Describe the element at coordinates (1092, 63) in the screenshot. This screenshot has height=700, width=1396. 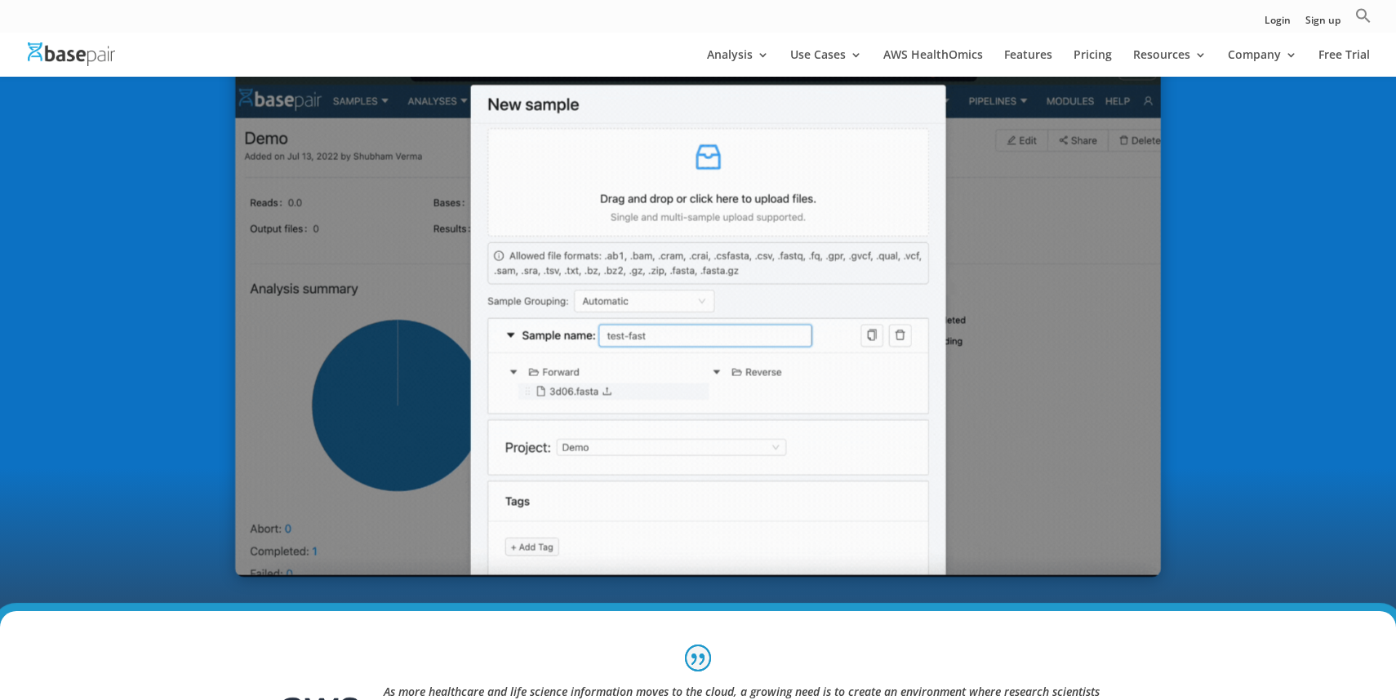
I see `a: Pricing` at that location.